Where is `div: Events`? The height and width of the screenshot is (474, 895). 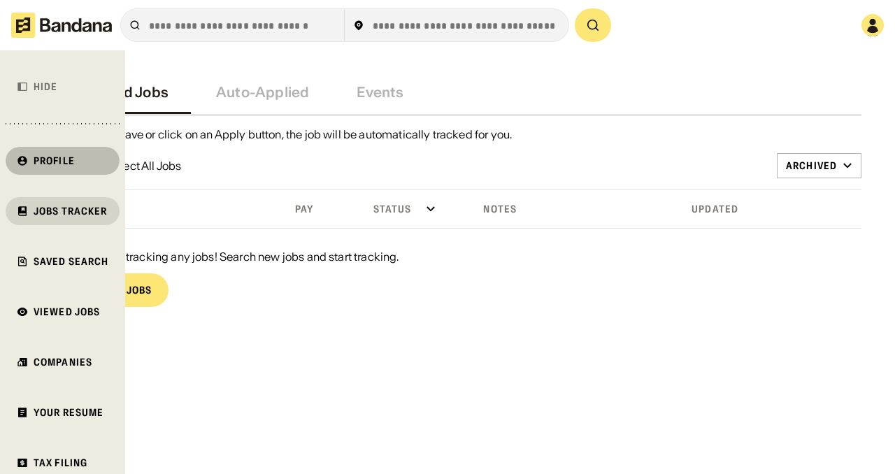
div: Events is located at coordinates (380, 92).